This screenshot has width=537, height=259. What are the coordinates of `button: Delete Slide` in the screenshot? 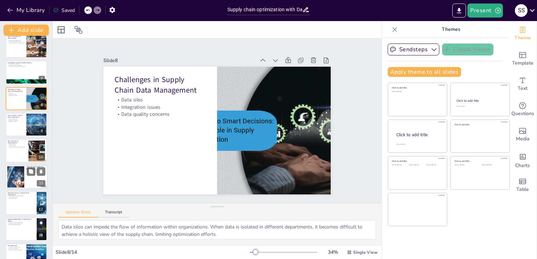 It's located at (41, 172).